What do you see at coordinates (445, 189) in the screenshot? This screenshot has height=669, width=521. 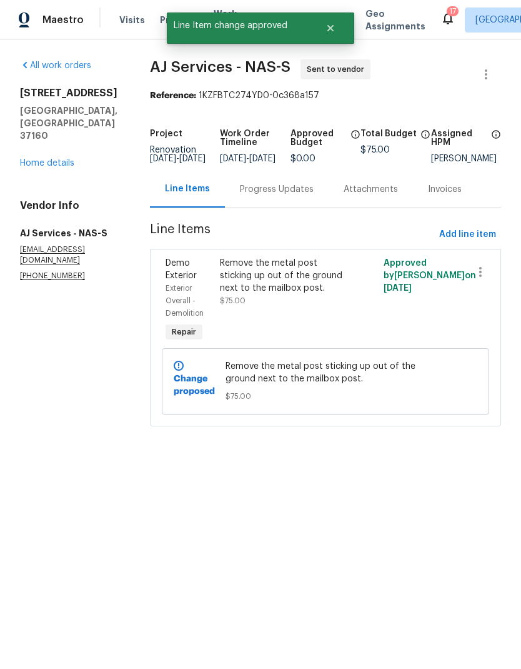 I see `div: Invoices` at bounding box center [445, 189].